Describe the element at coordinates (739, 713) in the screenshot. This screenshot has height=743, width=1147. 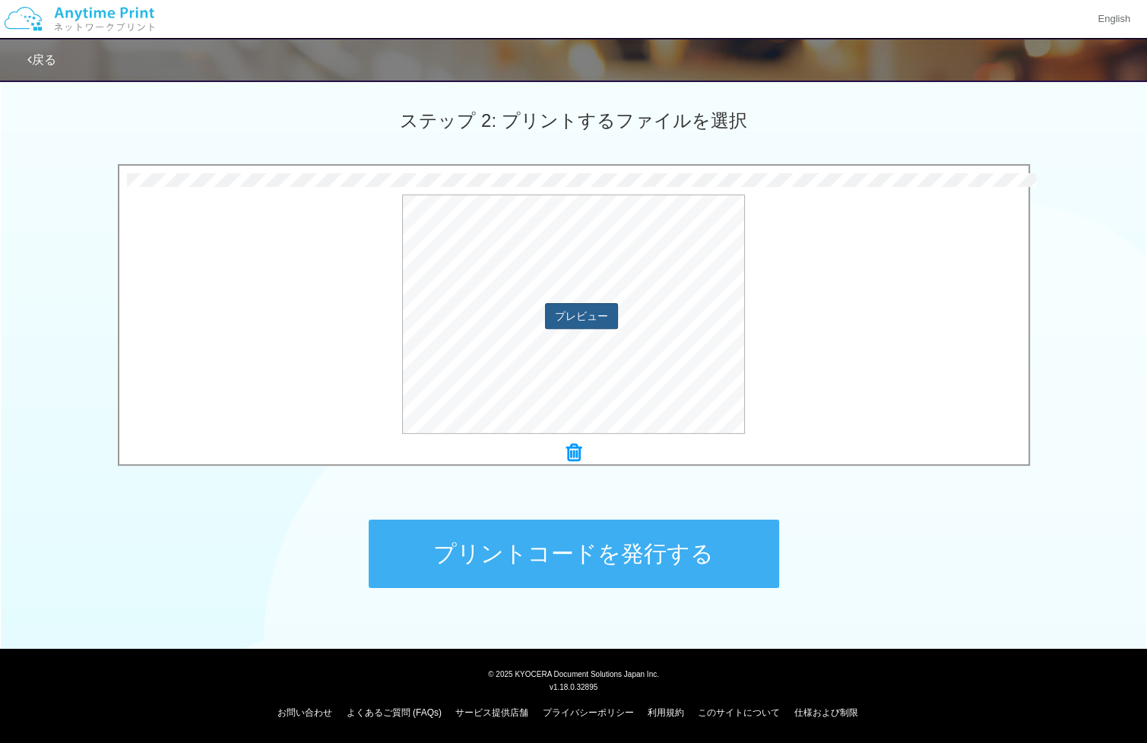
I see `a: このサイトについて` at that location.